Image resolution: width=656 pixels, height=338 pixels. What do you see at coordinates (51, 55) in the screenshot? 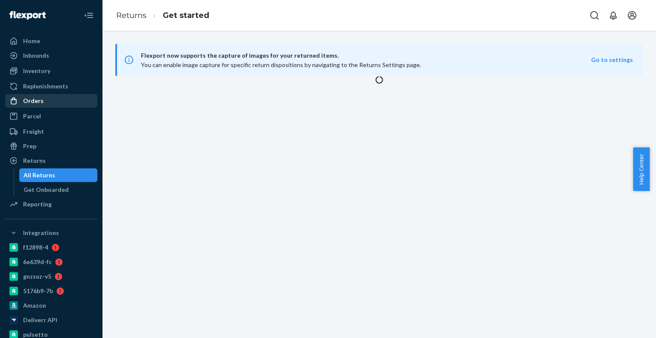
I see `a: Inbounds` at bounding box center [51, 55].